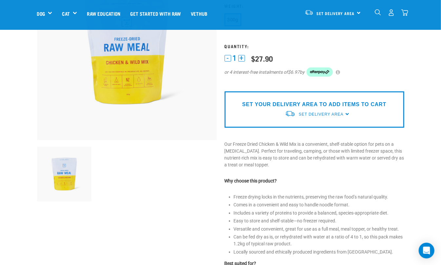 Image resolution: width=441 pixels, height=265 pixels. What do you see at coordinates (315, 155) in the screenshot?
I see `p: Our Freeze Dried Chicken & Wild Mix is a convenient, shelf-stable option for pets on a [MEDICAL_D...` at bounding box center [315, 155].